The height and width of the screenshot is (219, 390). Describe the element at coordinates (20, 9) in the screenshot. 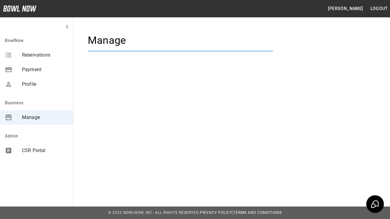

I see `img: logo` at that location.